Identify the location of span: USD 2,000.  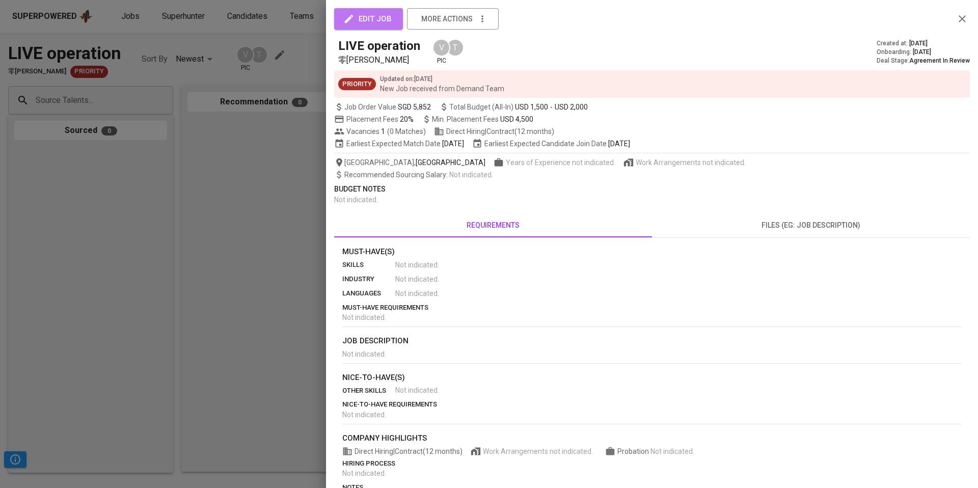
(571, 107).